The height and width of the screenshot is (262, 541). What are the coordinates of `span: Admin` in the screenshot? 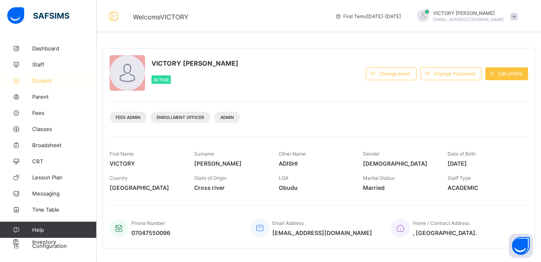 It's located at (227, 117).